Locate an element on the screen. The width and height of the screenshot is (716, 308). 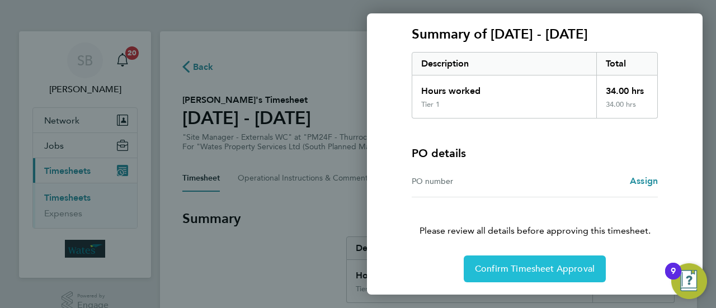
span: Assign is located at coordinates (644, 181).